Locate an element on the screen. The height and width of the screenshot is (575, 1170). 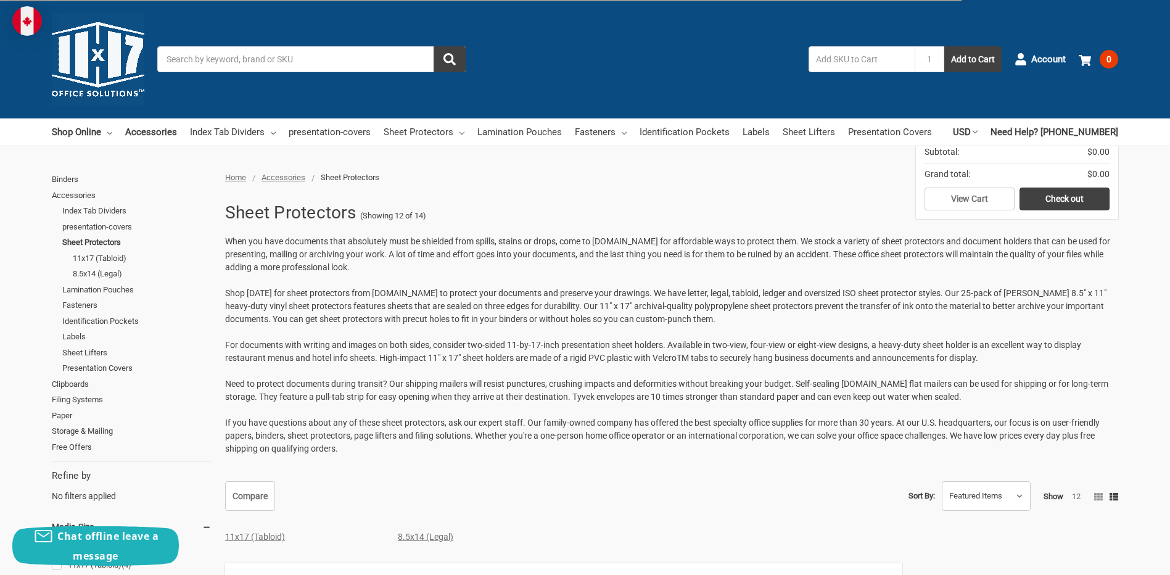
button: Chat offline leave a message is located at coordinates (96, 546).